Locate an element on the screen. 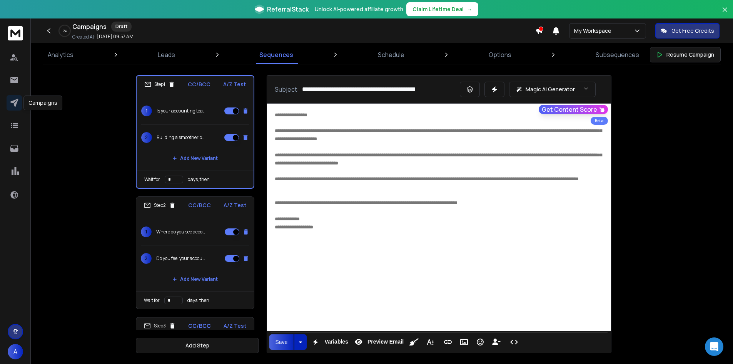 This screenshot has height=364, width=733. p: Options is located at coordinates (500, 55).